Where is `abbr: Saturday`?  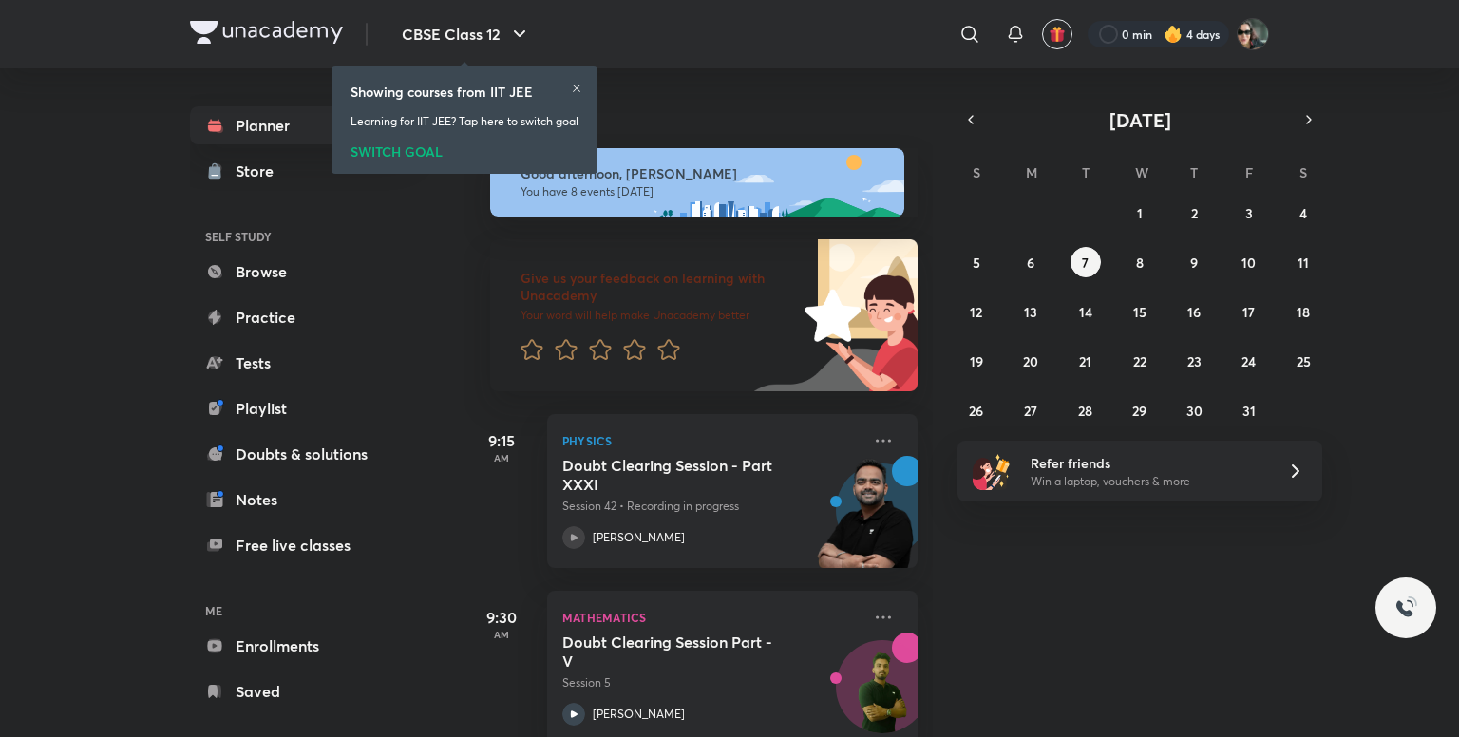 abbr: Saturday is located at coordinates (1304, 172).